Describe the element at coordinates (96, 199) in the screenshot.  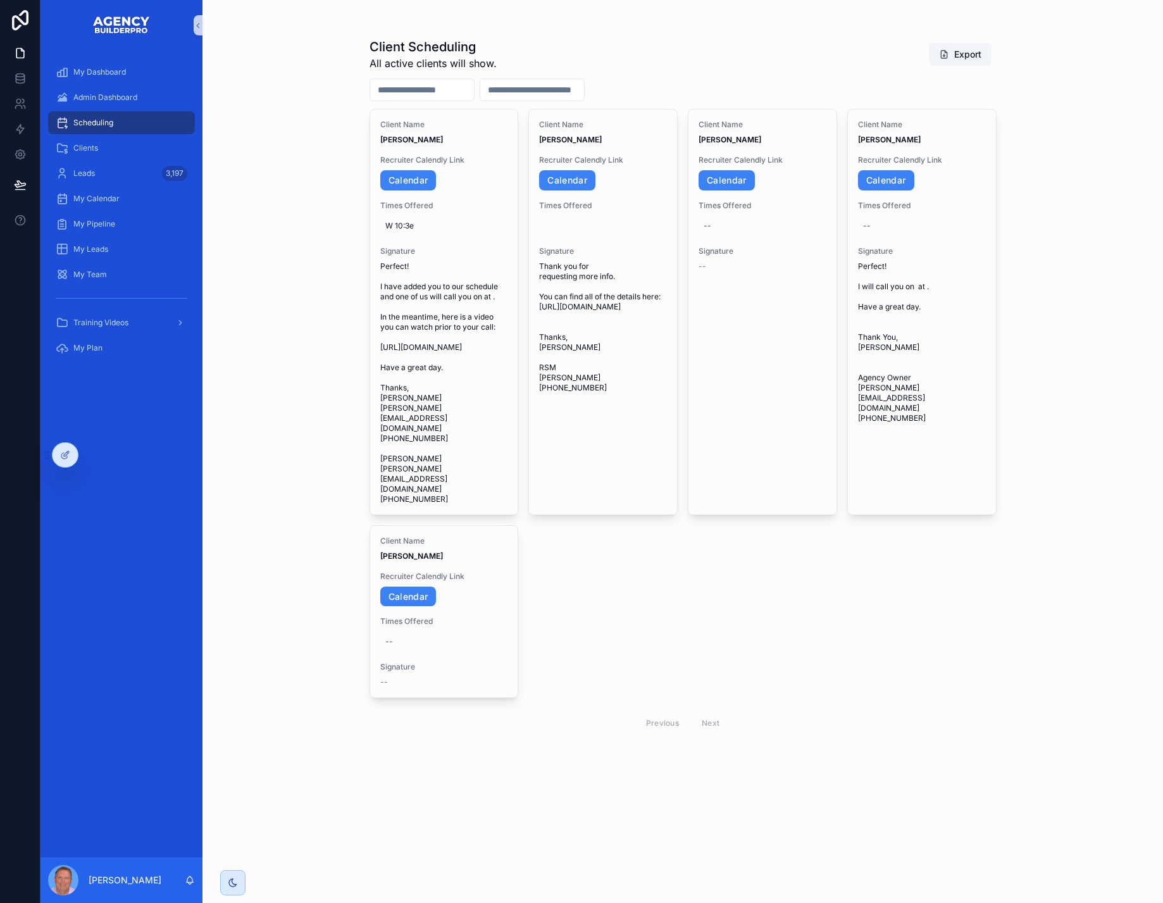
I see `span: My Calendar` at that location.